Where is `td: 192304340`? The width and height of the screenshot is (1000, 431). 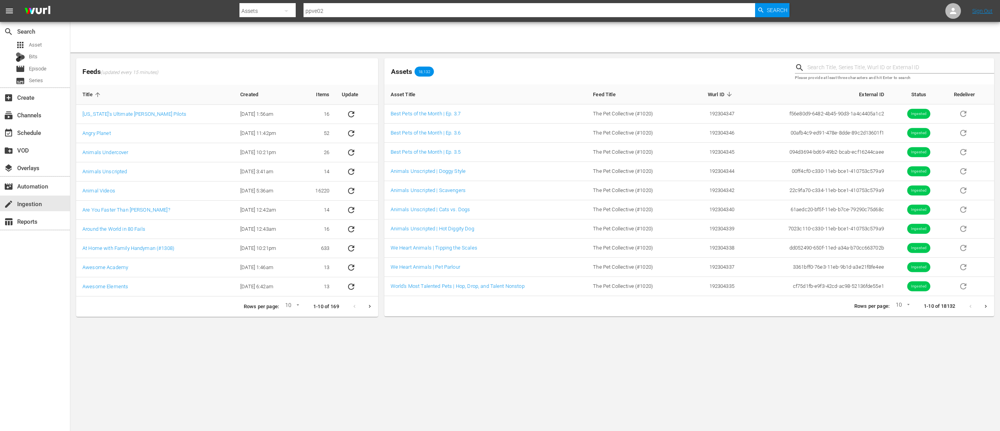
td: 192304340 is located at coordinates (714, 209).